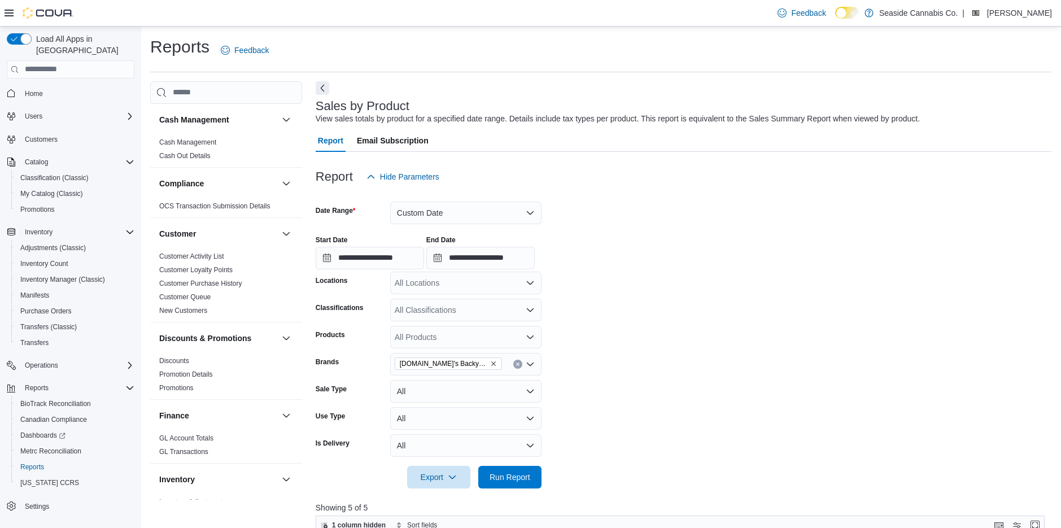 The width and height of the screenshot is (1061, 528). Describe the element at coordinates (183, 452) in the screenshot. I see `a: GL Transactions` at that location.